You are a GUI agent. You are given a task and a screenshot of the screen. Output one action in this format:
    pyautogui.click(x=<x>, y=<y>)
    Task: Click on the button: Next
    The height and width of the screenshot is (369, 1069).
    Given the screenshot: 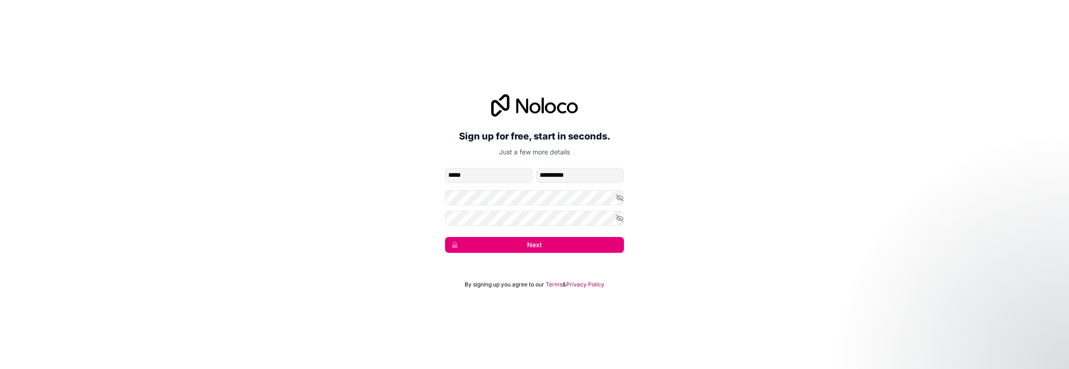 What is the action you would take?
    pyautogui.click(x=535, y=245)
    